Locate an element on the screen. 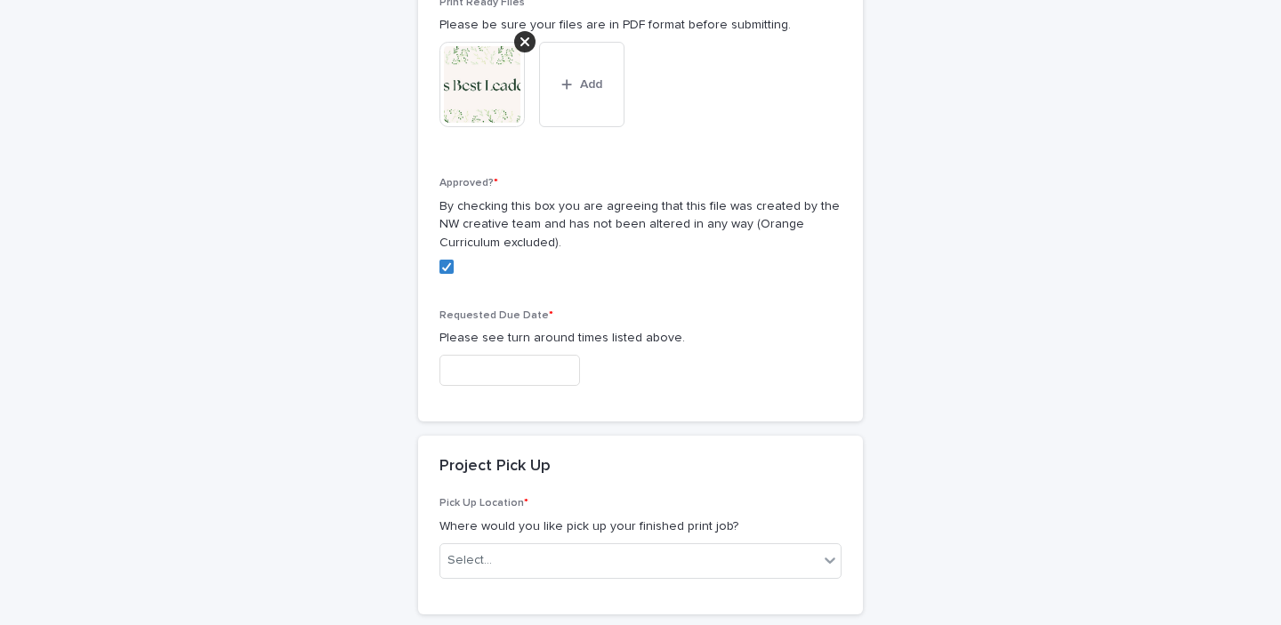  button: Add is located at coordinates (582, 84).